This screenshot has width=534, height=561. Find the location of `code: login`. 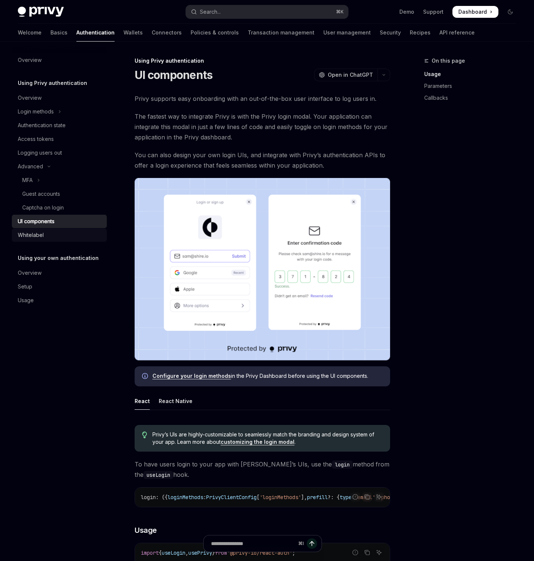

code: login is located at coordinates (342, 464).